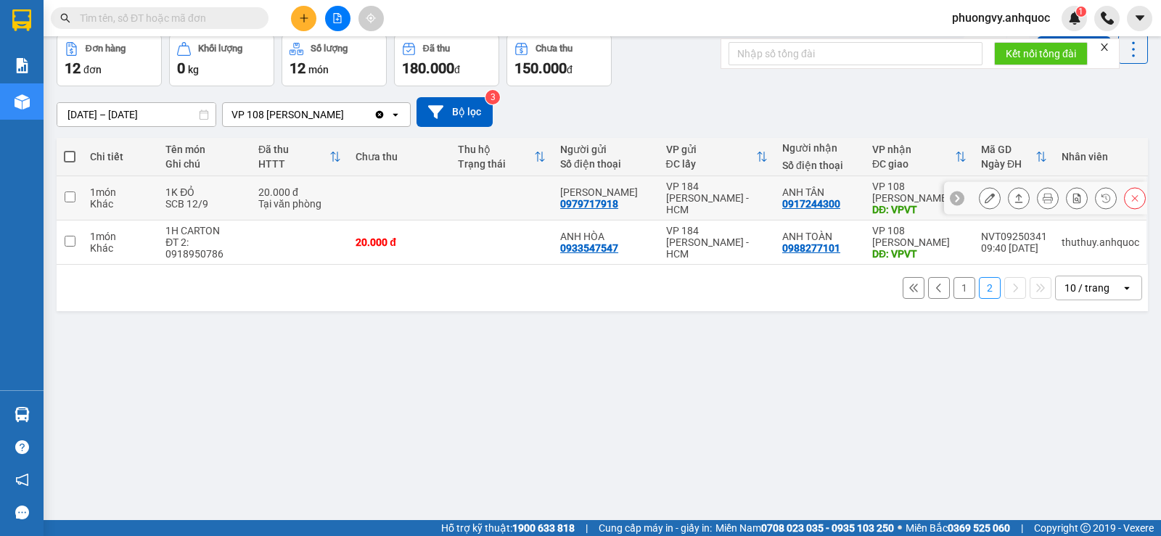  What do you see at coordinates (493, 97) in the screenshot?
I see `sup: 3` at bounding box center [493, 97].